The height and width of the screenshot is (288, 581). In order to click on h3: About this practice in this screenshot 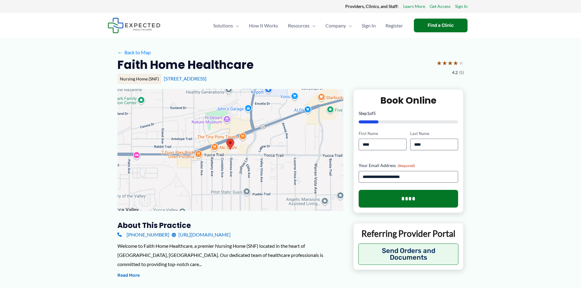, I will do `click(230, 225)`.